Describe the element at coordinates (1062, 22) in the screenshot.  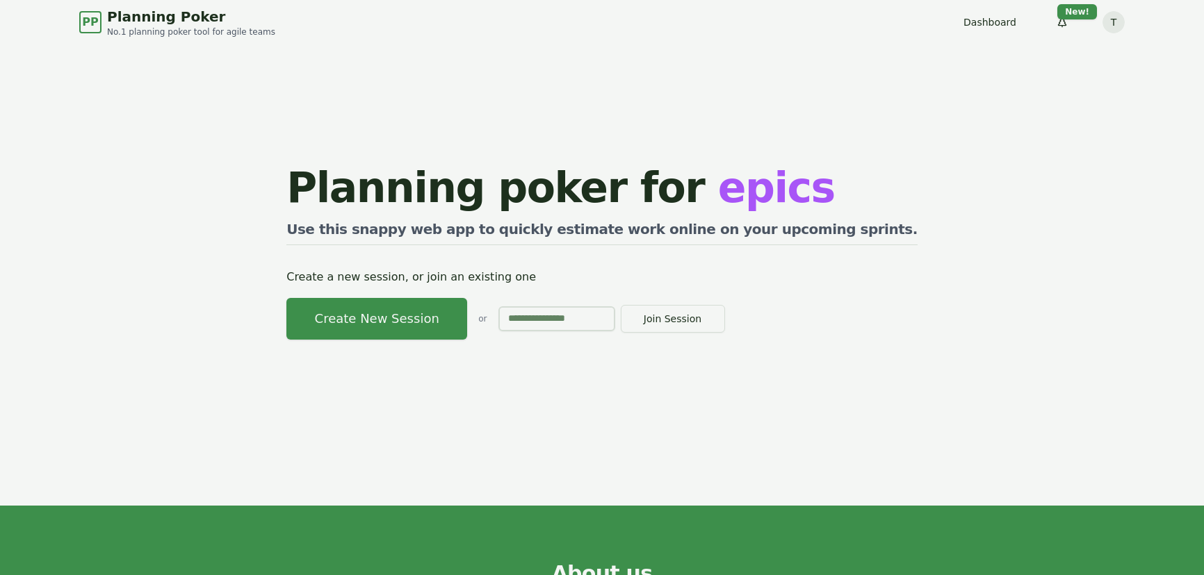
I see `button: New!` at that location.